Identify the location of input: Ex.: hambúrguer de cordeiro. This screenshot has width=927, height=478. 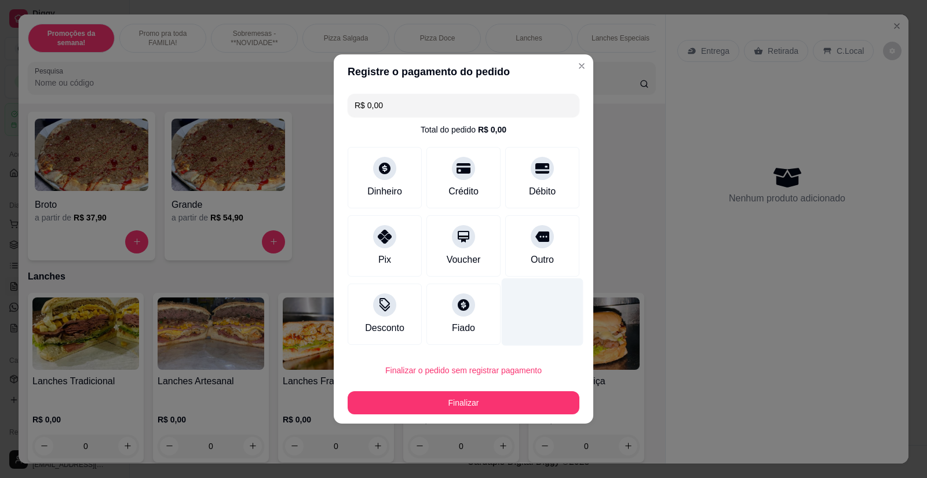
(463, 105).